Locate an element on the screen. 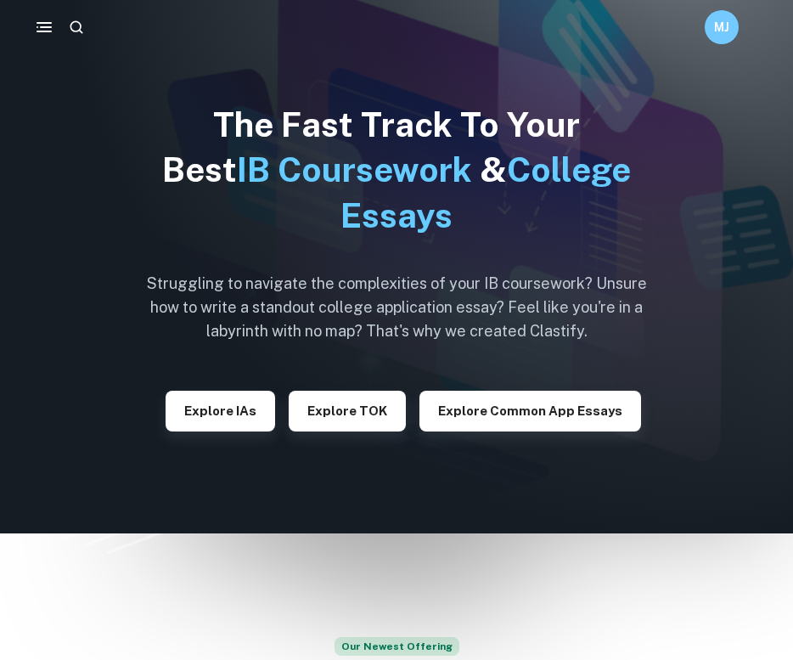 The height and width of the screenshot is (660, 793). button: Explore IAs is located at coordinates (220, 411).